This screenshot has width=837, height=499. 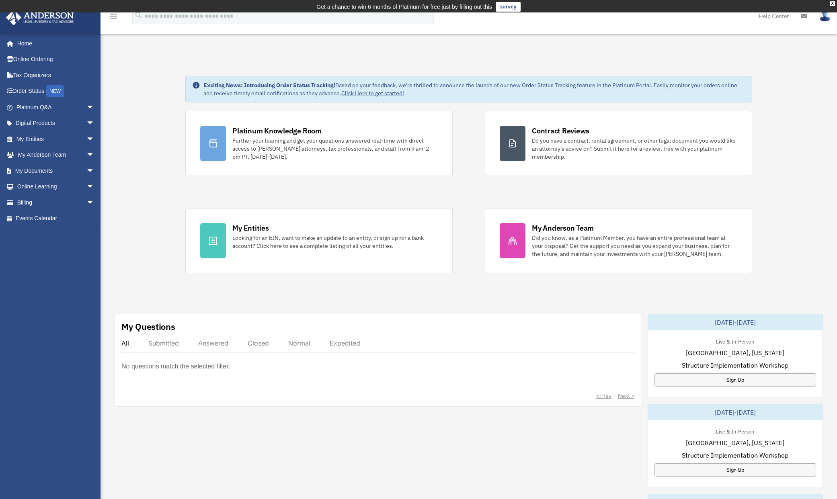 What do you see at coordinates (56, 107) in the screenshot?
I see `a: Platinum Q&Aarrow_drop_down` at bounding box center [56, 107].